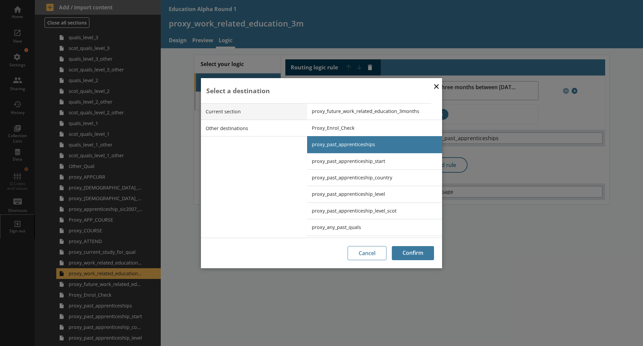 The height and width of the screenshot is (346, 643). What do you see at coordinates (238, 90) in the screenshot?
I see `div: Select a destination` at bounding box center [238, 90].